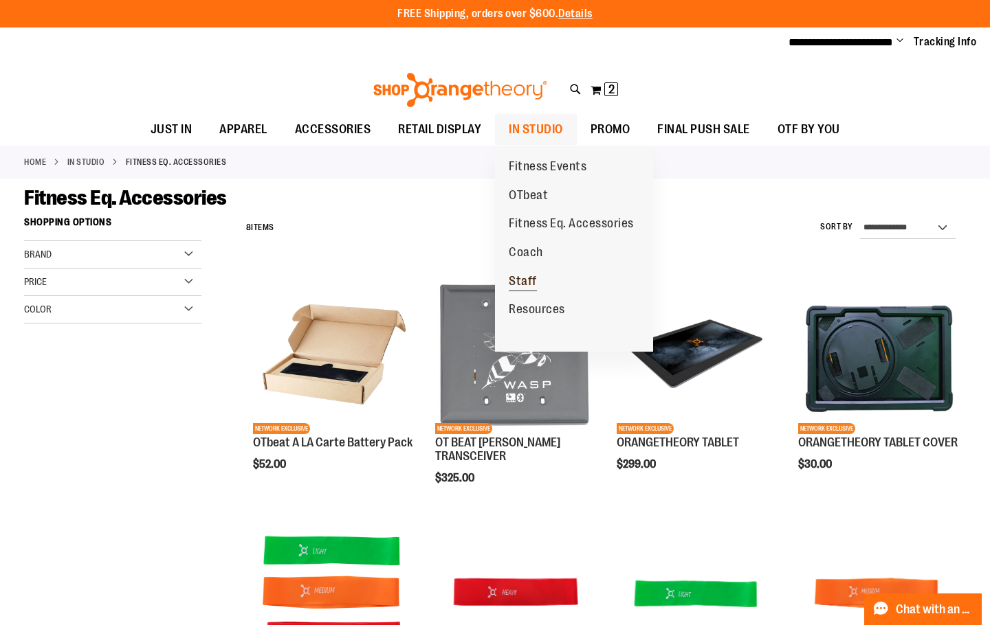 The image size is (990, 625). Describe the element at coordinates (547, 168) in the screenshot. I see `span: Fitness Events` at that location.